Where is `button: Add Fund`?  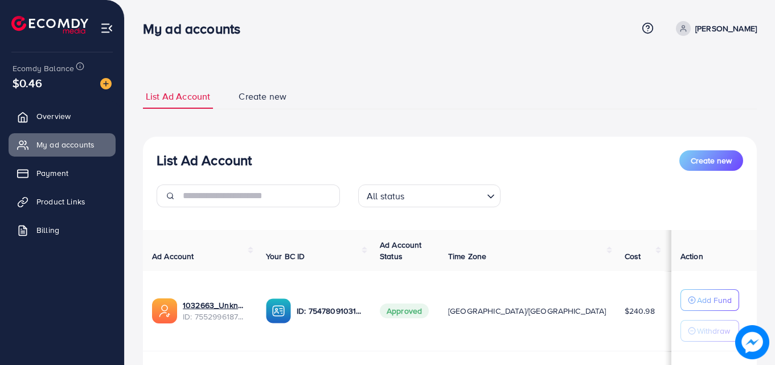
button: Add Fund is located at coordinates (709, 300).